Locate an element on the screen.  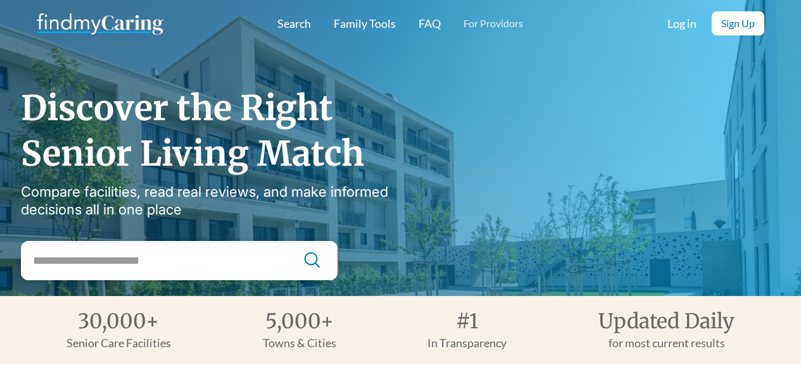
a: Search is located at coordinates (294, 23).